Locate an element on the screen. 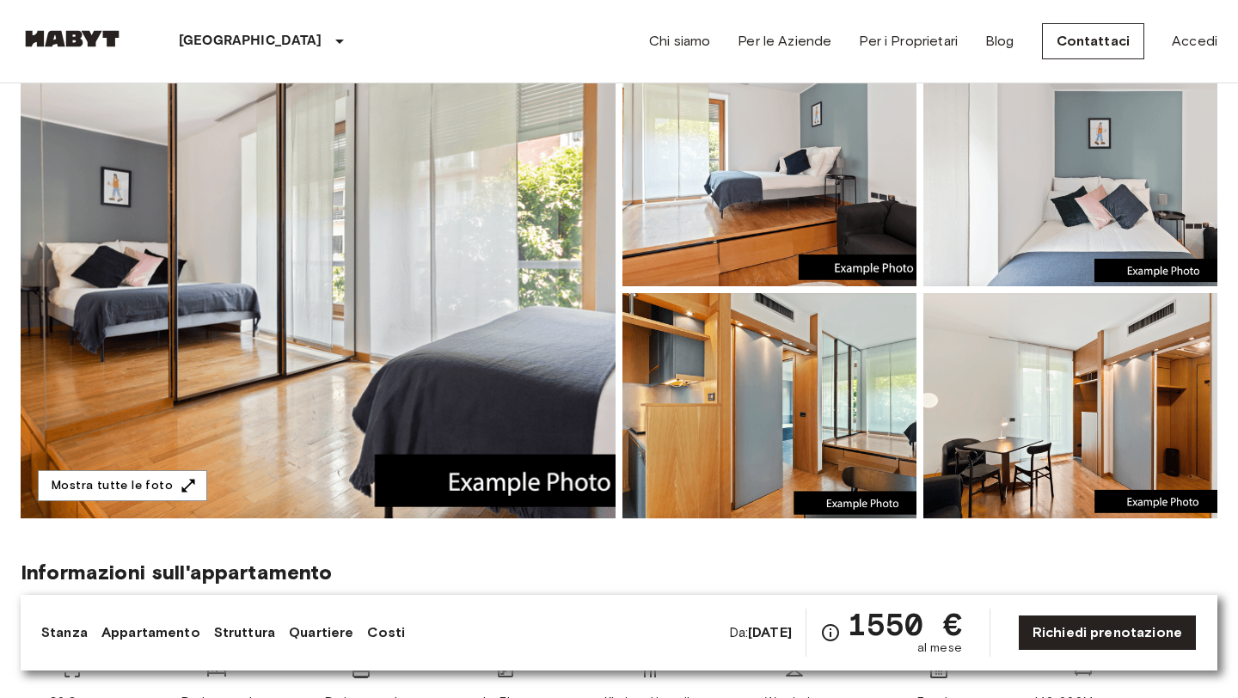 This screenshot has height=698, width=1238. a: Per i Proprietari is located at coordinates (908, 41).